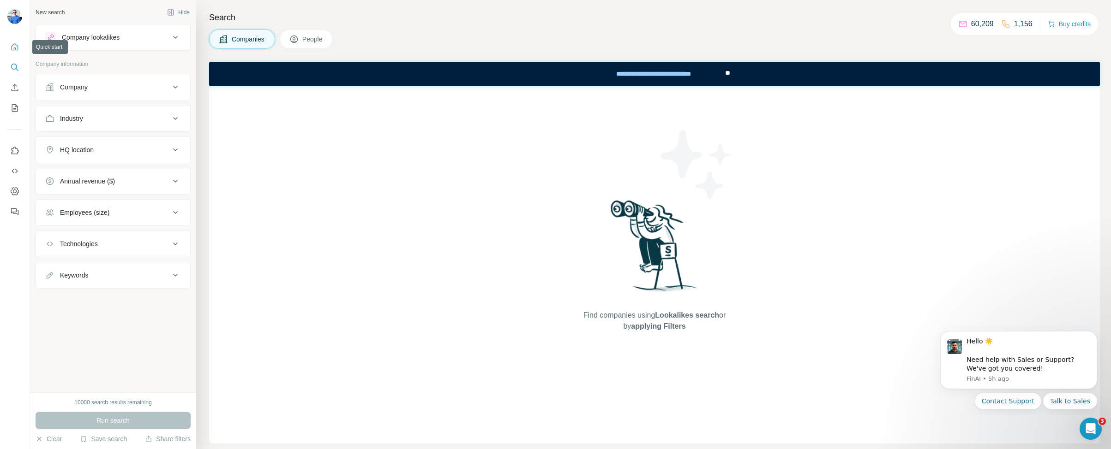 This screenshot has width=1111, height=449. Describe the element at coordinates (102, 56) in the screenshot. I see `p: Message from FinAI, sent 5h ago` at that location.